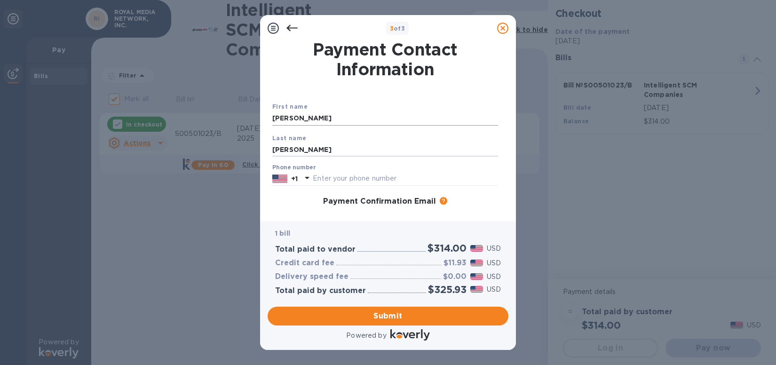  Describe the element at coordinates (455, 263) in the screenshot. I see `h3: $11.93` at that location.